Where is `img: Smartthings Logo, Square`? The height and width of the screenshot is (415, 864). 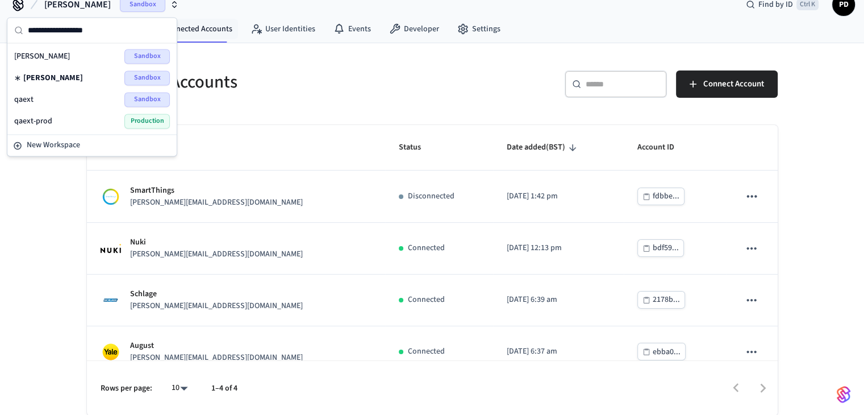
img: Smartthings Logo, Square is located at coordinates (111, 197).